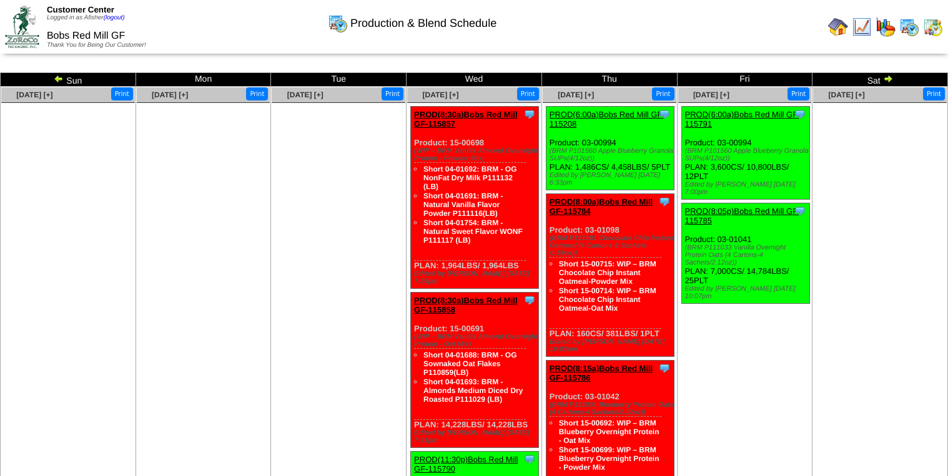 Image resolution: width=948 pixels, height=476 pixels. What do you see at coordinates (607, 119) in the screenshot?
I see `a: PROD(6:00a)Bobs Red Mill GF-115208` at bounding box center [607, 119].